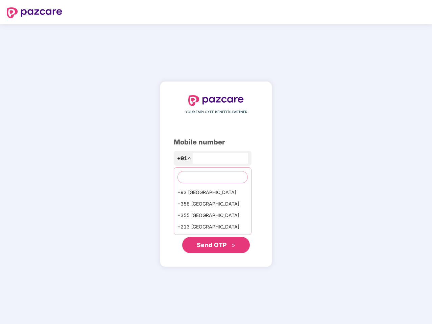 Image resolution: width=432 pixels, height=324 pixels. What do you see at coordinates (182, 159) in the screenshot?
I see `span: +91` at bounding box center [182, 159].